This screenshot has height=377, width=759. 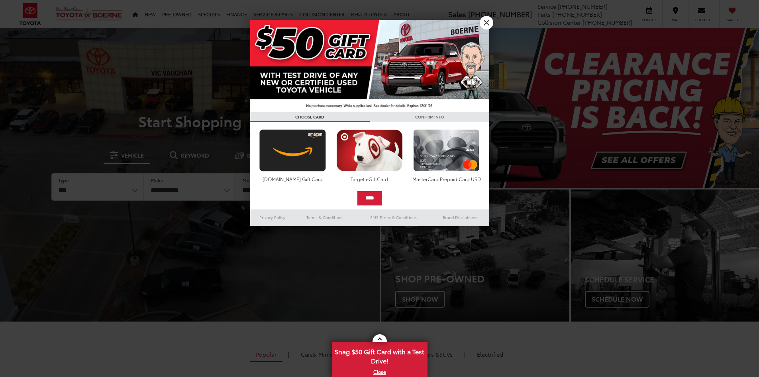 What do you see at coordinates (430, 117) in the screenshot?
I see `h3: CONFIRM INFO` at bounding box center [430, 117].